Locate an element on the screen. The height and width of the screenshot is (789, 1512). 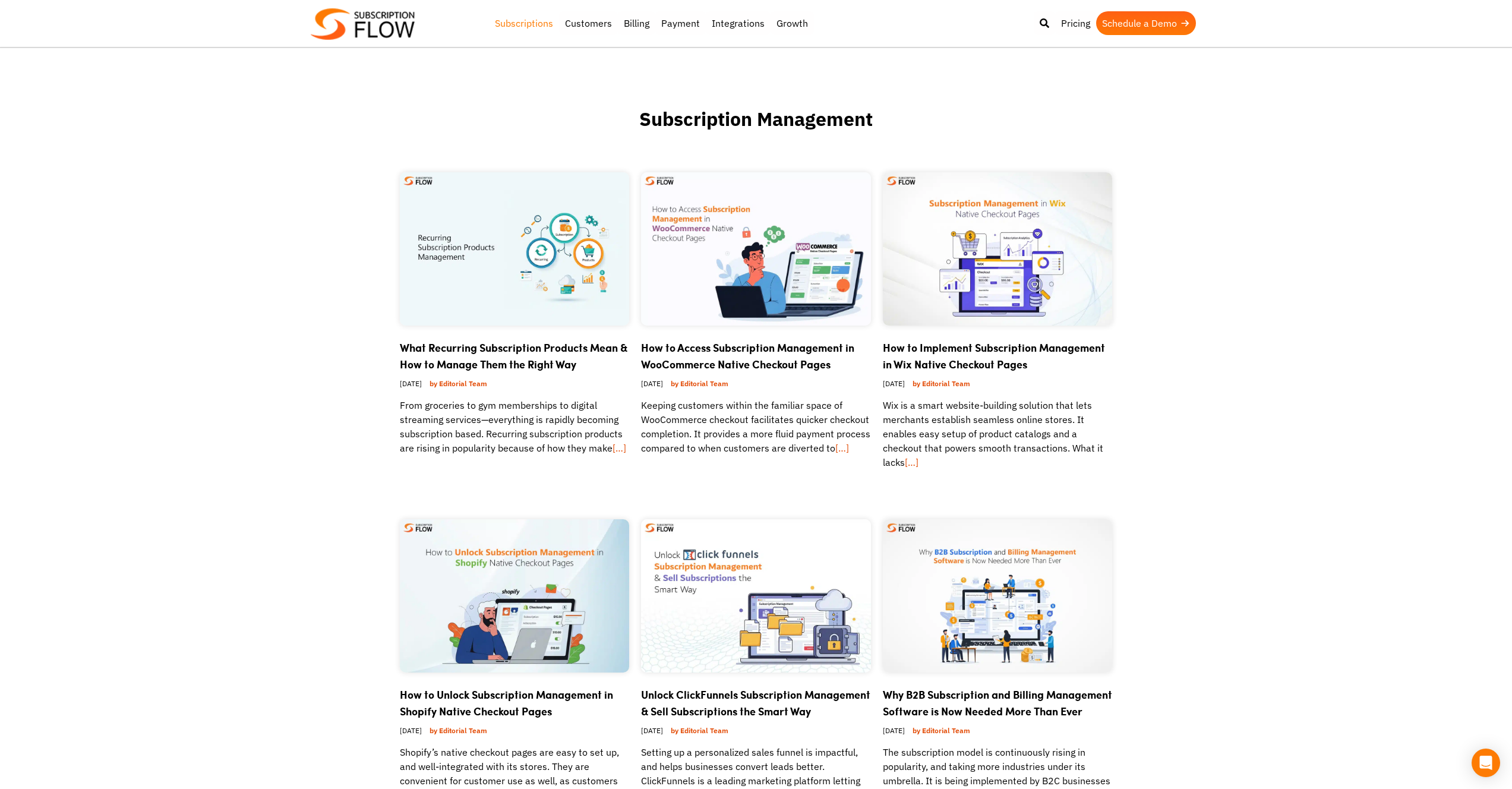
a: How to Implement Subscription Management in Wix Native Checkout Pages is located at coordinates (994, 356).